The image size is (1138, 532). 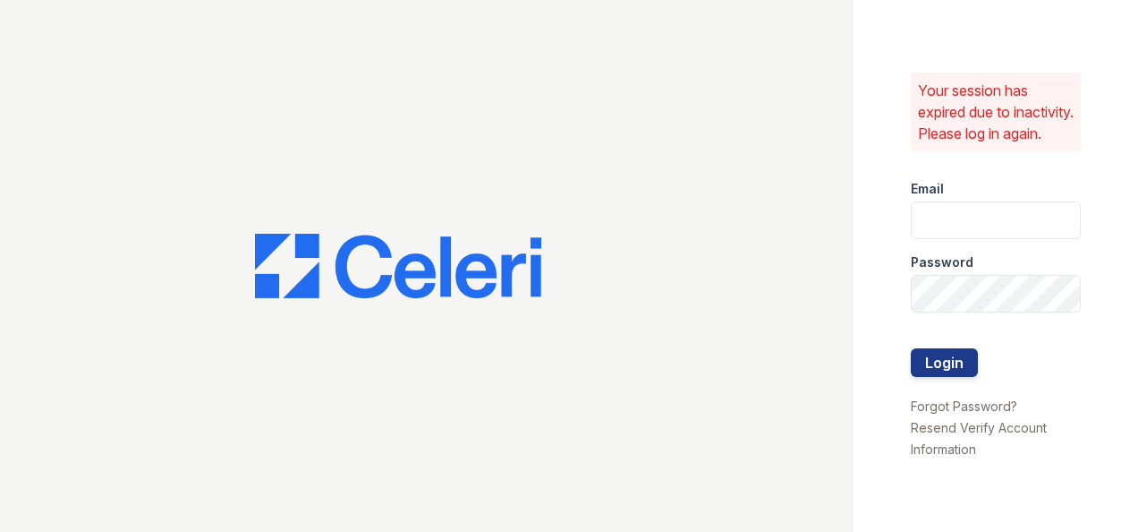 What do you see at coordinates (996, 112) in the screenshot?
I see `p: Your session has expired due to inactivity. Please log in again.` at bounding box center [996, 112].